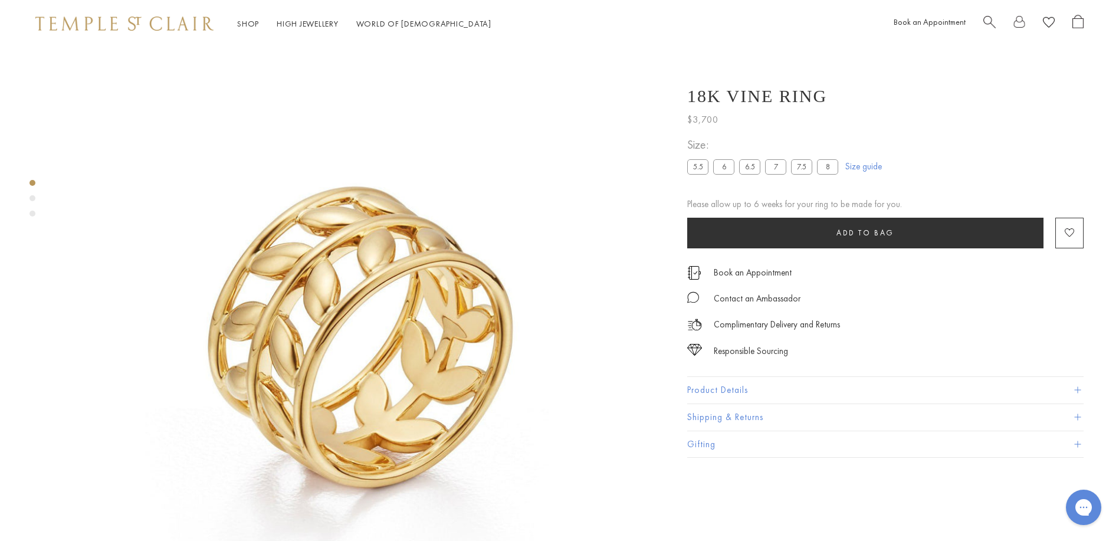 This screenshot has width=1119, height=541. What do you see at coordinates (24, 22) in the screenshot?
I see `button: Gorgias live chat` at bounding box center [24, 22].